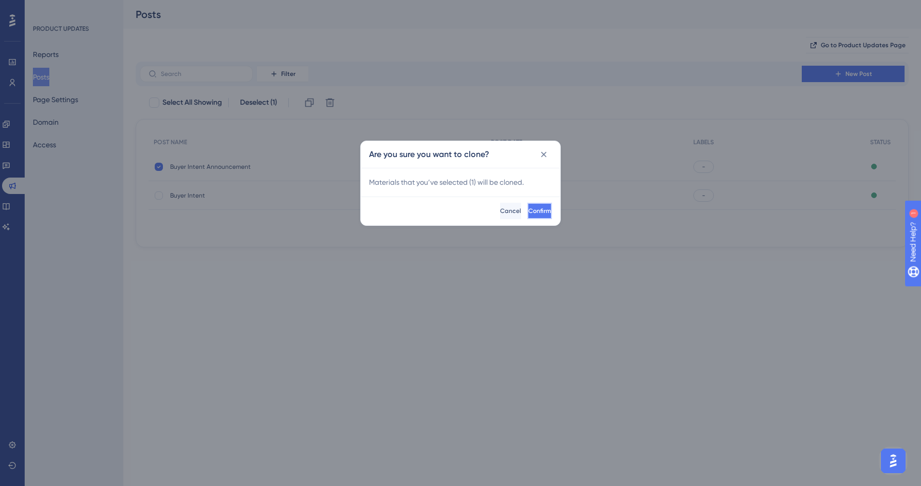 The height and width of the screenshot is (486, 921). What do you see at coordinates (539, 211) in the screenshot?
I see `span: Confirm` at bounding box center [539, 211].